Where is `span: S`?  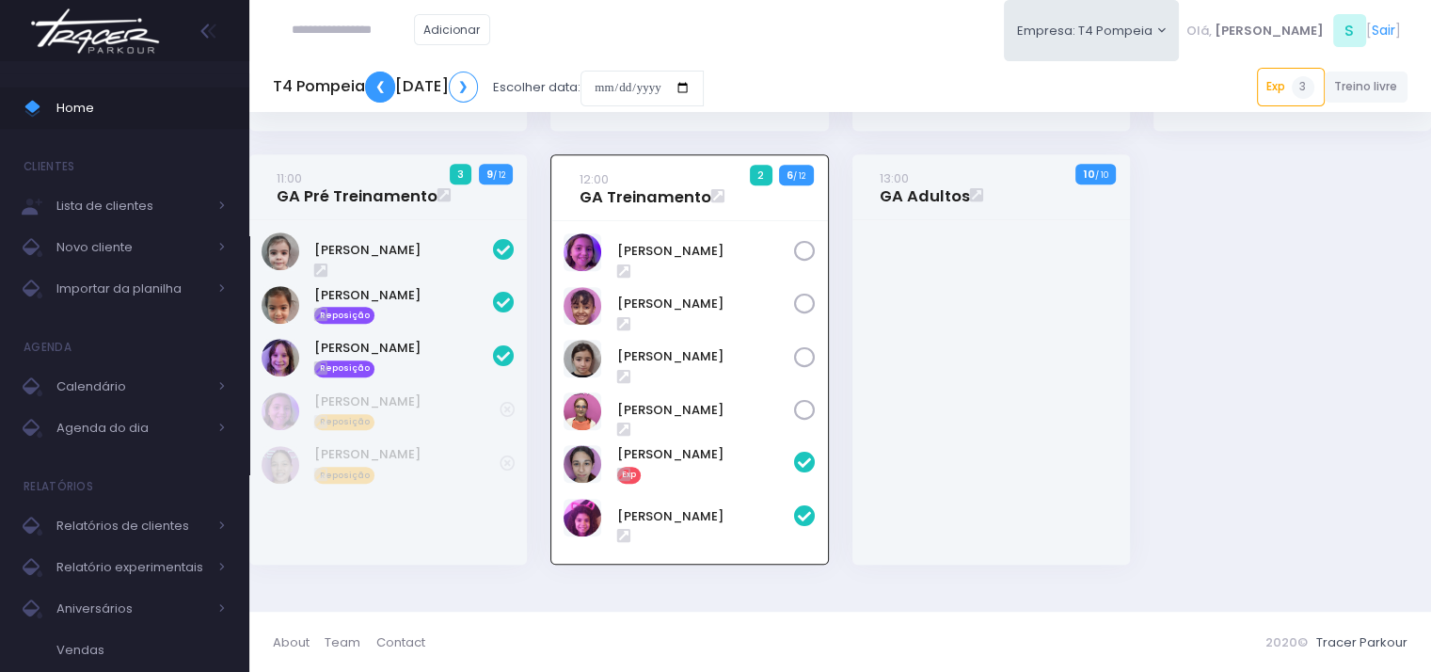 span: S is located at coordinates (1349, 30).